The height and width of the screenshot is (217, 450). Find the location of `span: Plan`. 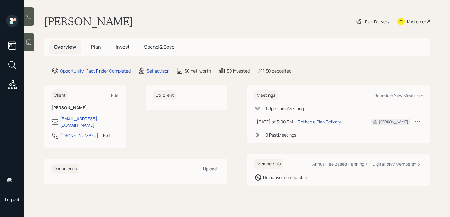

span: Plan is located at coordinates (96, 47).